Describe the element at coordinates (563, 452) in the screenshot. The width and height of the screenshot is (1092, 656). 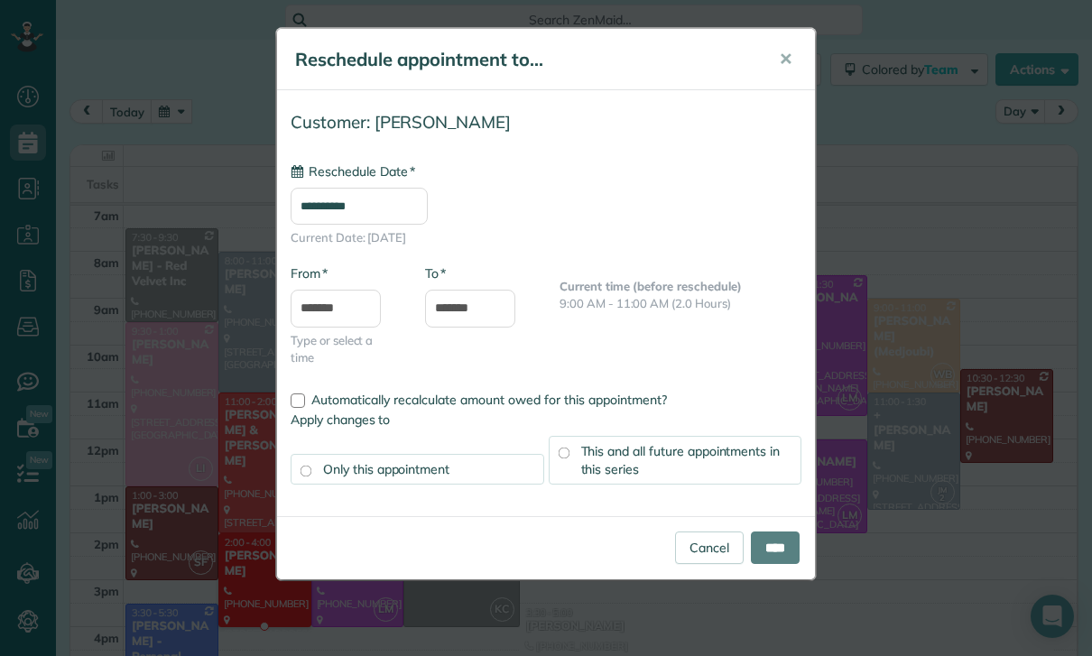
I see `input: This and all future appointments in this series` at that location.